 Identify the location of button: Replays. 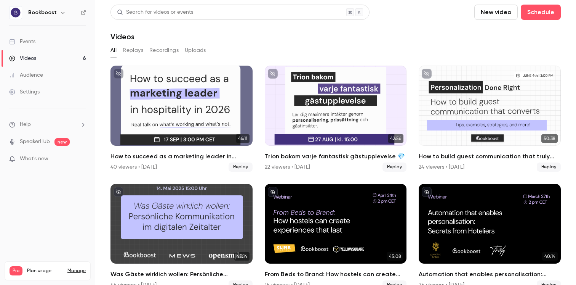
(133, 50).